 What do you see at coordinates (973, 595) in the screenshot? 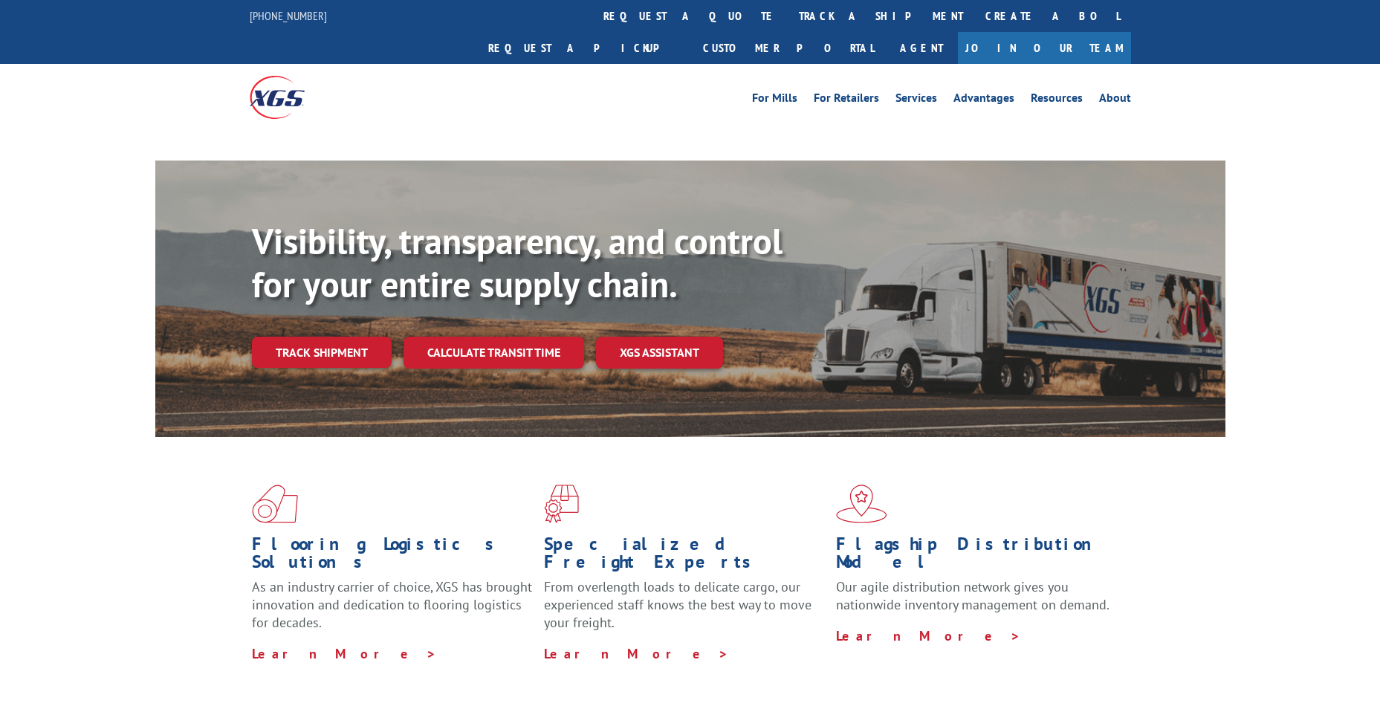
I see `span: Our agile distribution network gives you nationwide inventory management on demand.` at bounding box center [973, 595].